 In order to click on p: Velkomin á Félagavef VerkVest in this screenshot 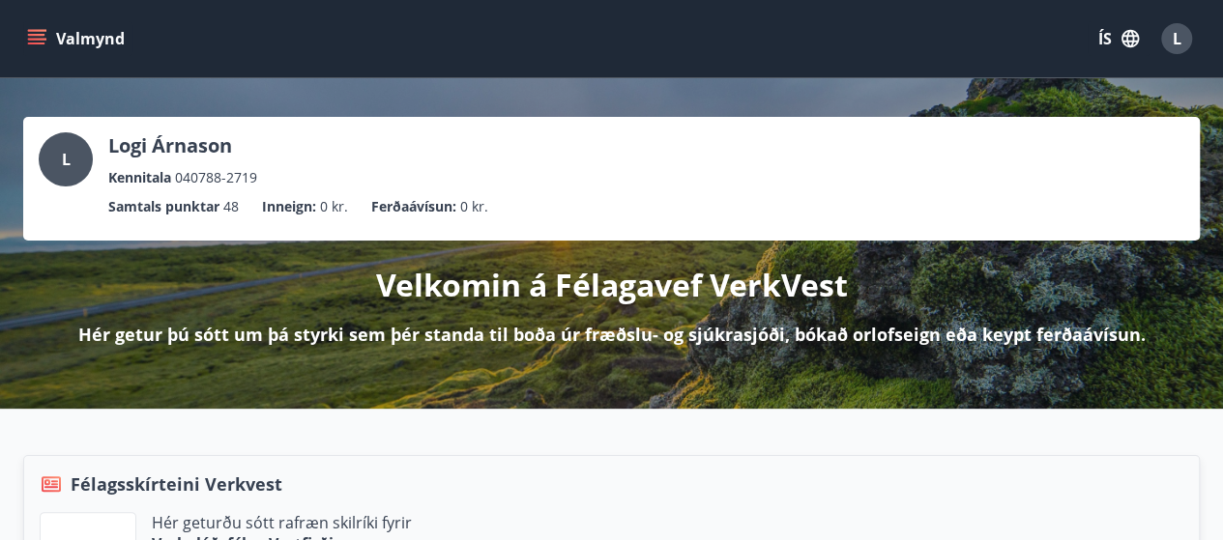, I will do `click(612, 285)`.